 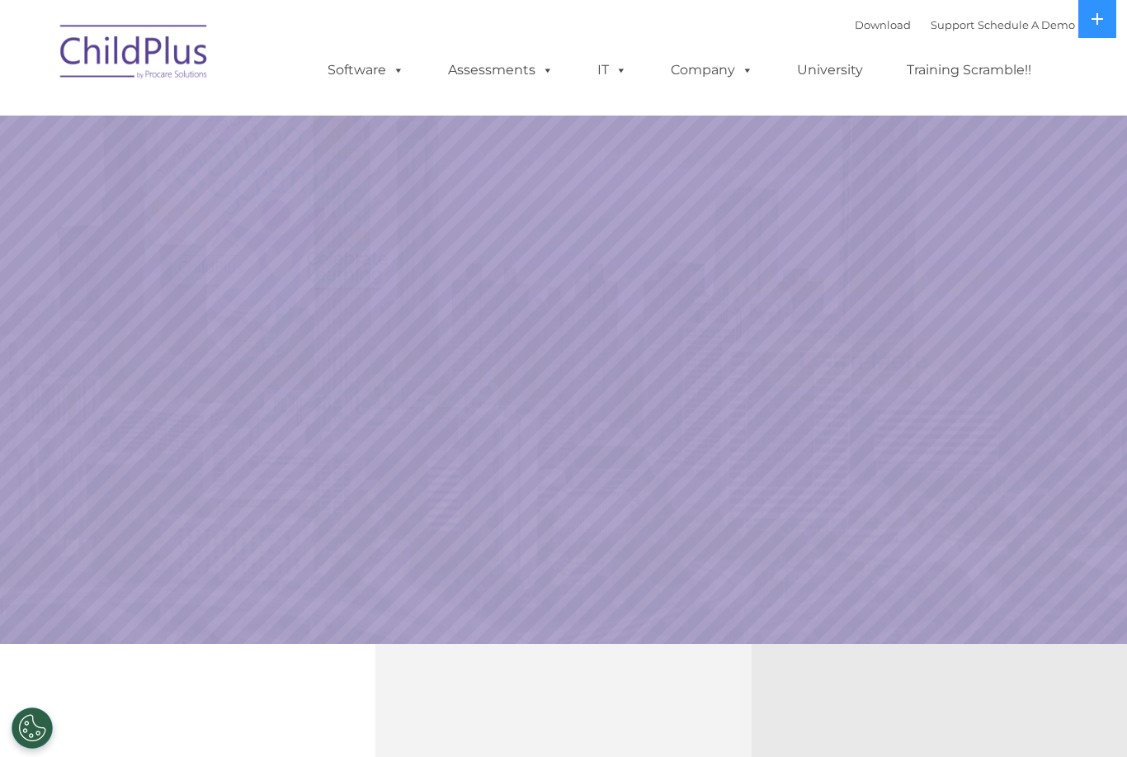 What do you see at coordinates (501, 70) in the screenshot?
I see `a: Assessments` at bounding box center [501, 70].